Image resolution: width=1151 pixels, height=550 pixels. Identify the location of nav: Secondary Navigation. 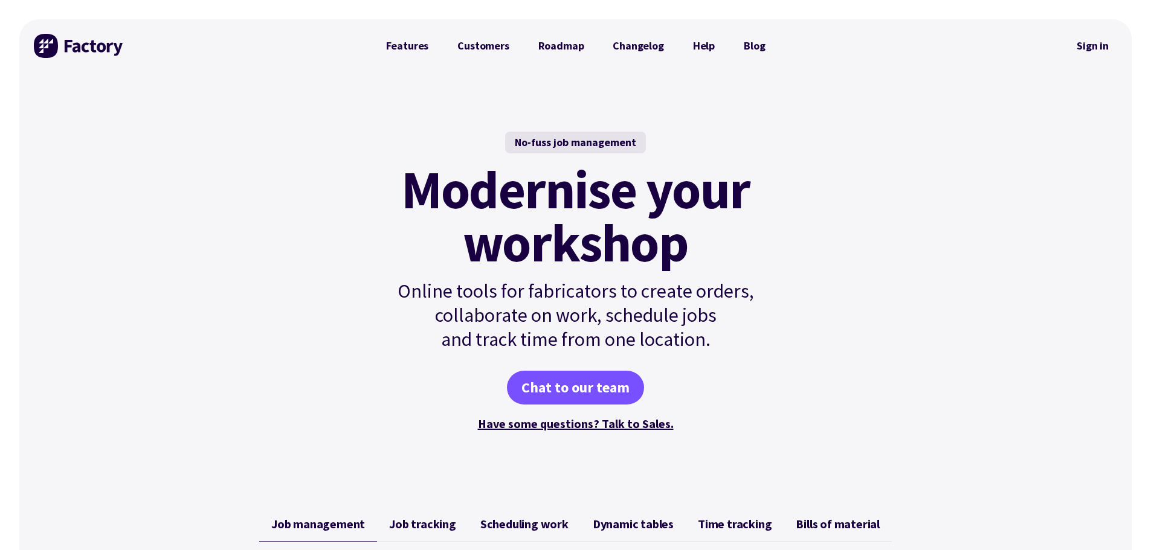
(1092, 46).